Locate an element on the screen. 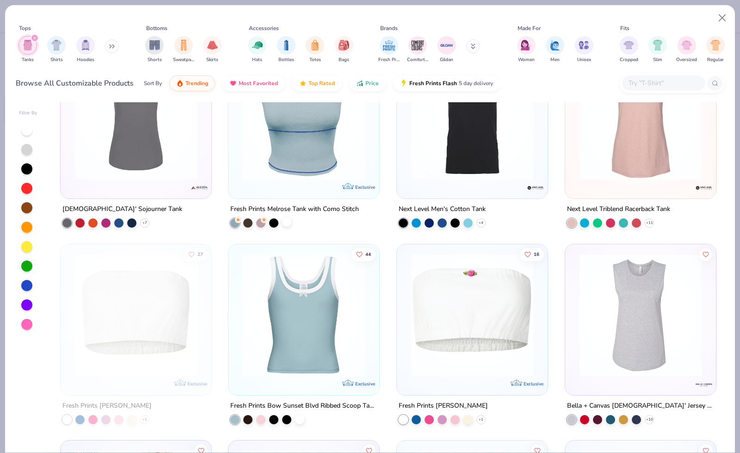 Image resolution: width=740 pixels, height=453 pixels. span: Bags is located at coordinates (344, 60).